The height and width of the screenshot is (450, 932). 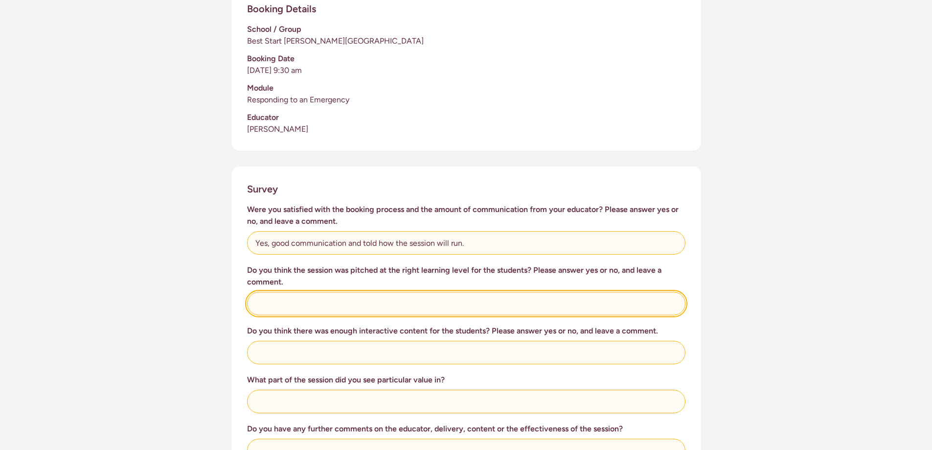 I want to click on h2: Booking Details, so click(x=281, y=9).